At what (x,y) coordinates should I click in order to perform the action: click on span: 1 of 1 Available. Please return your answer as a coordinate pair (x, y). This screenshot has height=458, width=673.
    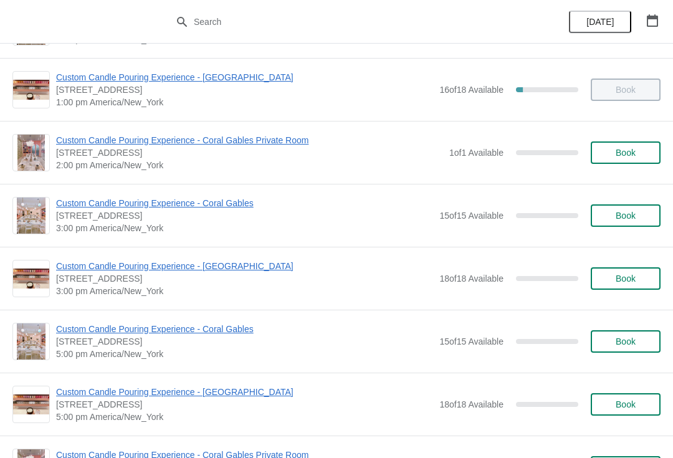
    Looking at the image, I should click on (476, 153).